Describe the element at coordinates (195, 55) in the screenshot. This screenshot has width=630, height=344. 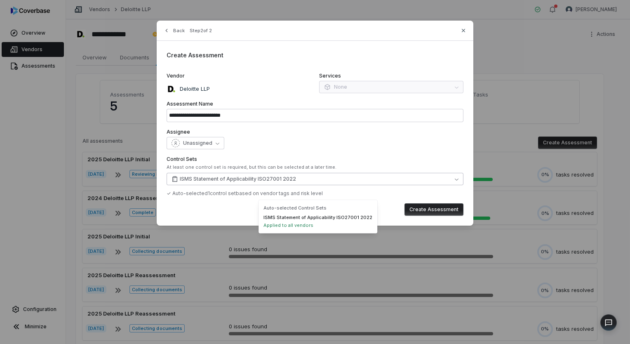
I see `span: Create Assessment` at that location.